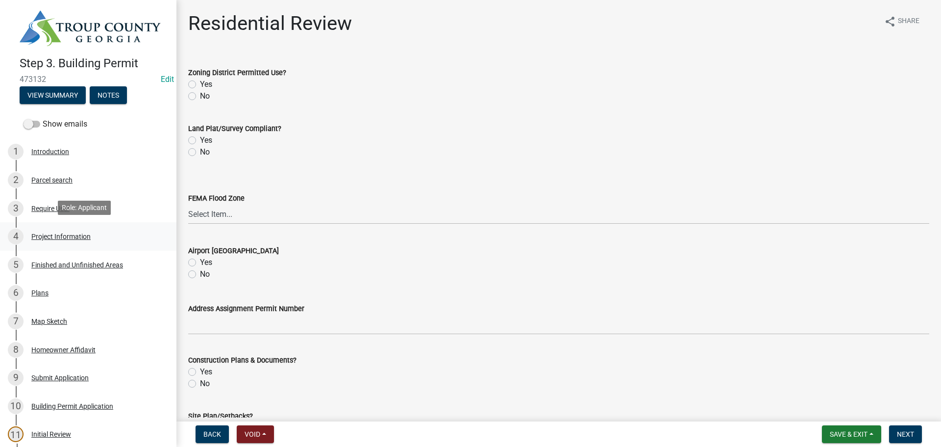  Describe the element at coordinates (16, 151) in the screenshot. I see `div: 1` at that location.